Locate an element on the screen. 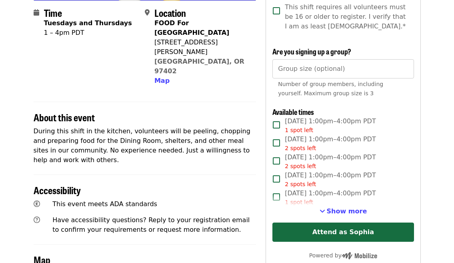  span: Location is located at coordinates (170, 12).